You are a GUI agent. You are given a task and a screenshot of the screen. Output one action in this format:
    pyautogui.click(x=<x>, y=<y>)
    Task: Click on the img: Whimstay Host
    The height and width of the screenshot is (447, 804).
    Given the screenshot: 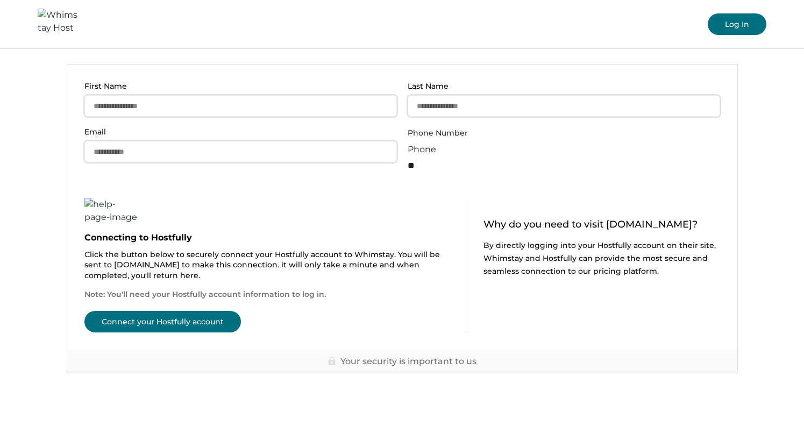 What is the action you would take?
    pyautogui.click(x=59, y=24)
    